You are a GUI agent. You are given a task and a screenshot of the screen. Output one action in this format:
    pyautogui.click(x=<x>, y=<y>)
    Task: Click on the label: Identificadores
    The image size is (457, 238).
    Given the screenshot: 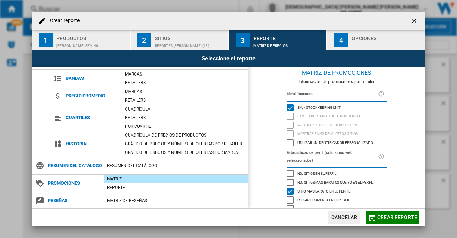 What is the action you would take?
    pyautogui.click(x=333, y=94)
    